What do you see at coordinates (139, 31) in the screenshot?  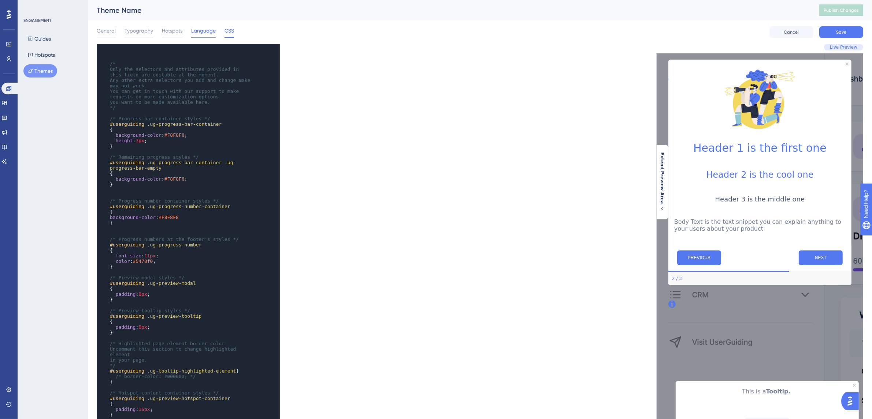 I see `span: Typography` at bounding box center [139, 31].